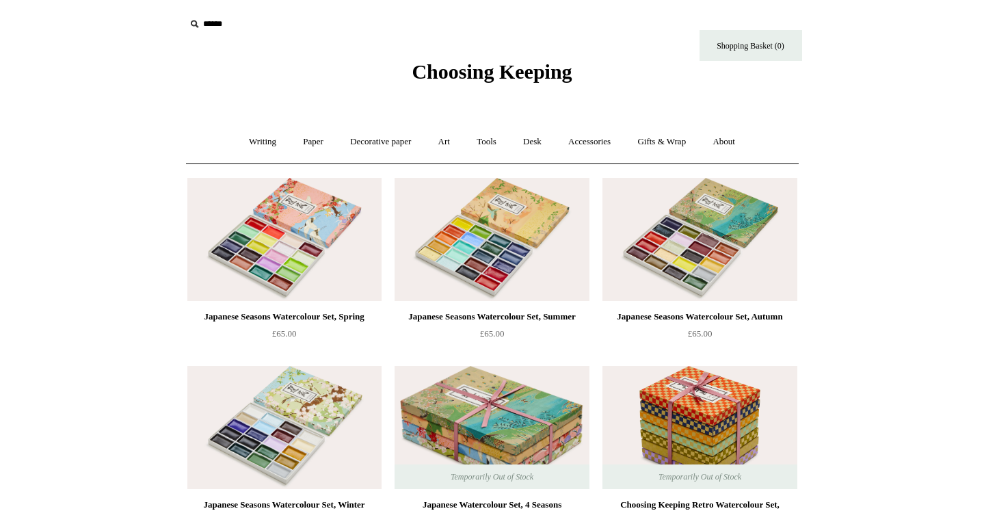 Image resolution: width=984 pixels, height=511 pixels. Describe the element at coordinates (492, 71) in the screenshot. I see `span: Choosing Keeping` at that location.